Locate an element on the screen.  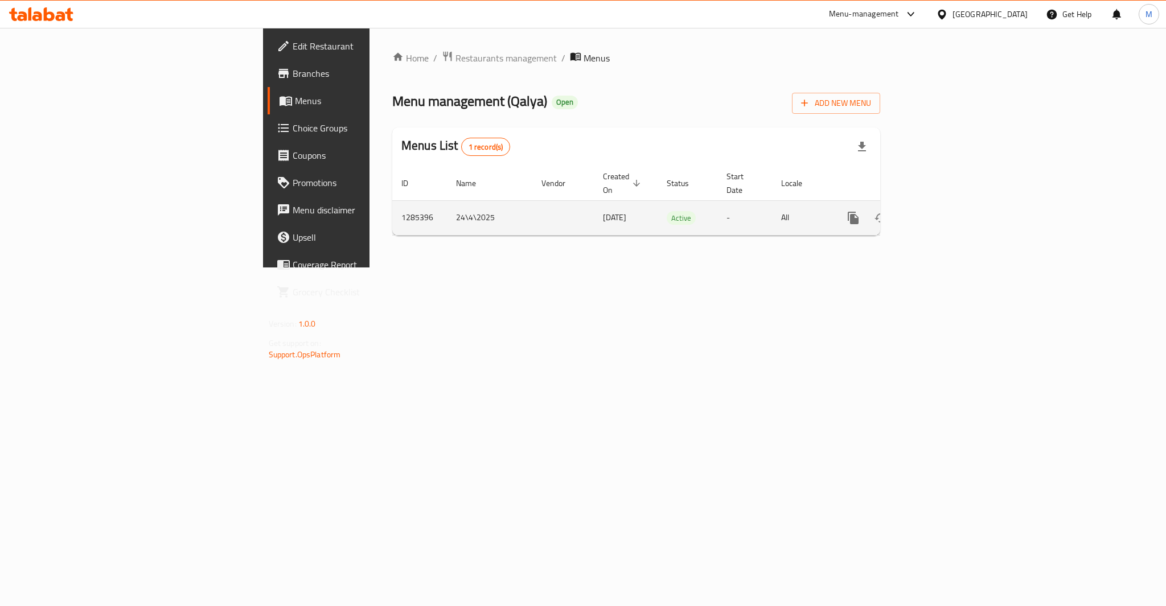
span: ID is located at coordinates (412, 183).